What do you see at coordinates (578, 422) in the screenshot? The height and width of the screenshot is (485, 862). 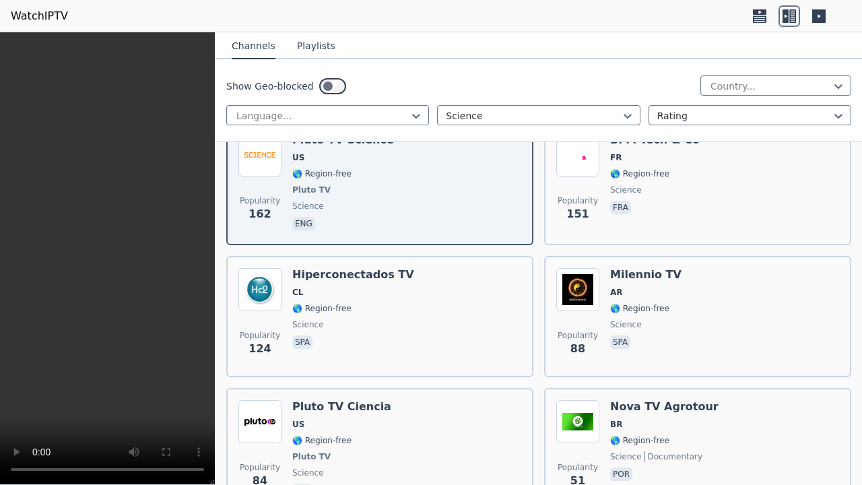 I see `img: Nova TV Agrotour` at bounding box center [578, 422].